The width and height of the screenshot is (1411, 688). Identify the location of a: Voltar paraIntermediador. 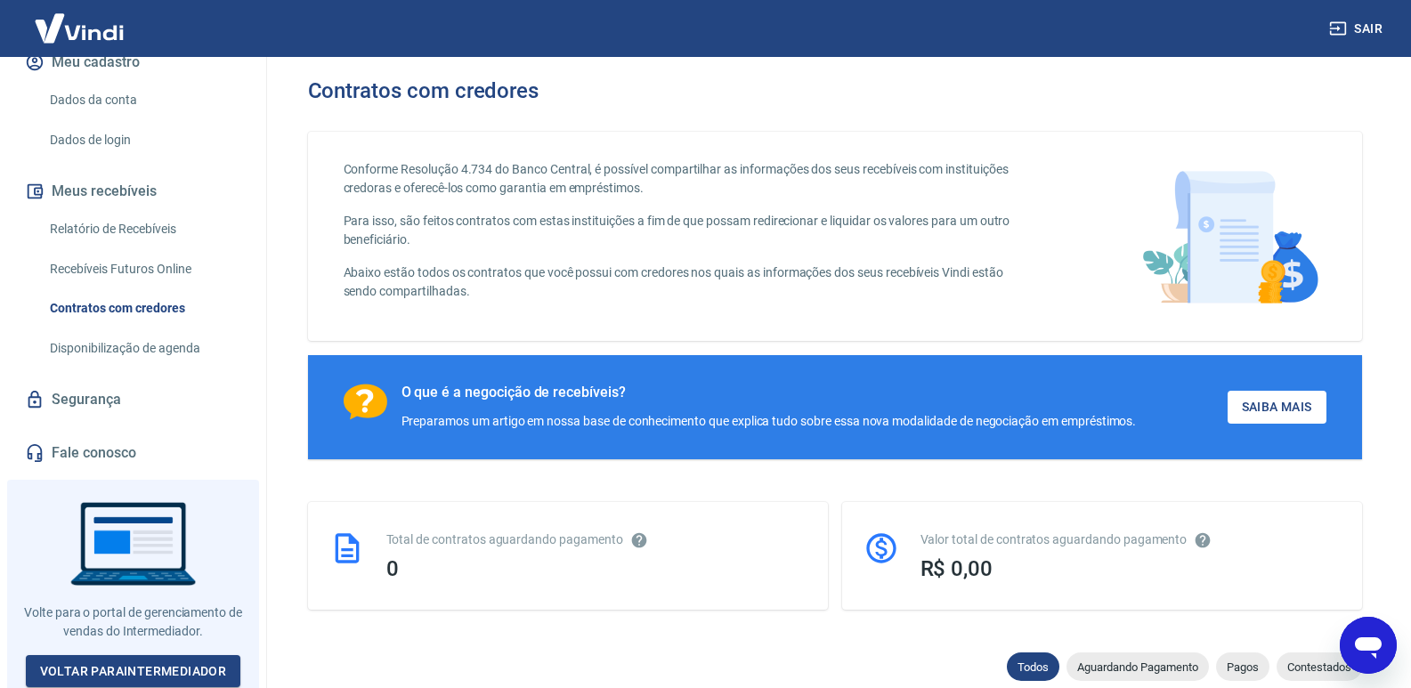
(134, 671).